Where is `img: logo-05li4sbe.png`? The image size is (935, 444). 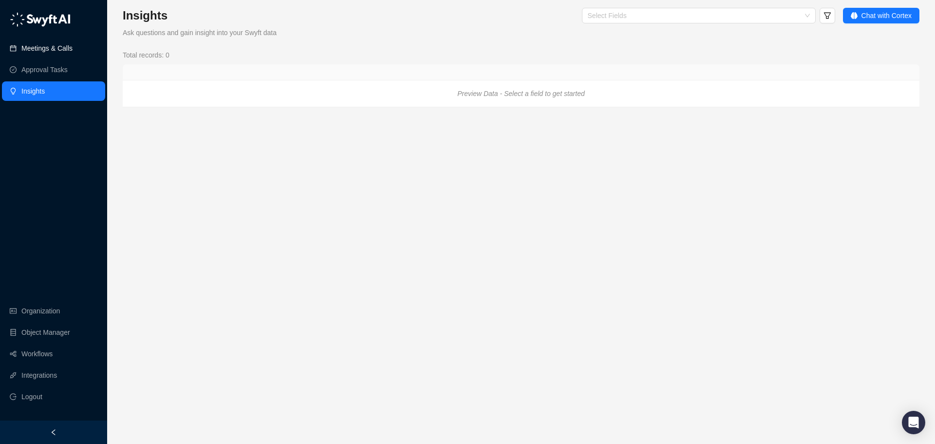 img: logo-05li4sbe.png is located at coordinates (40, 19).